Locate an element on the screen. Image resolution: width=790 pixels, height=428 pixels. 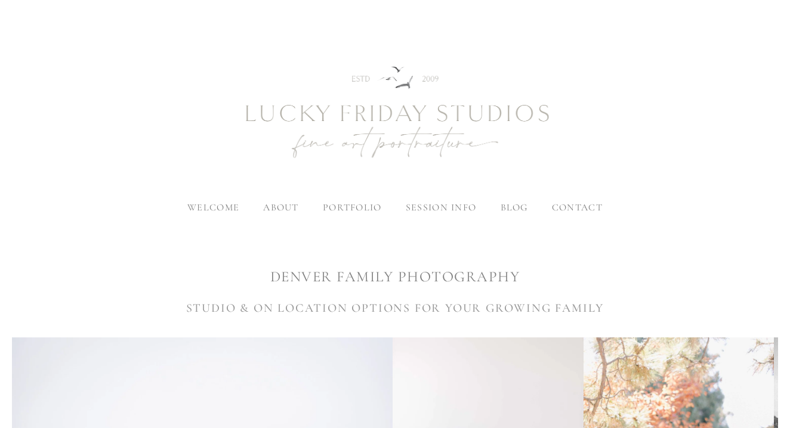
label: portfolio is located at coordinates (352, 208).